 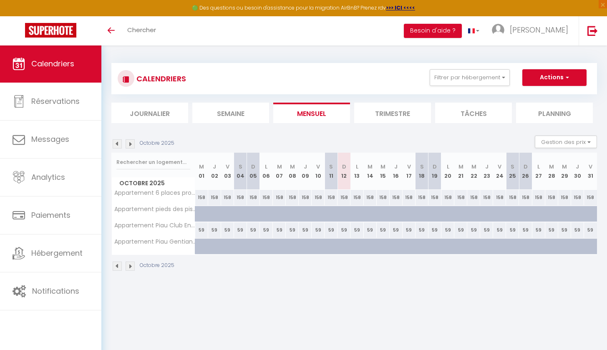 What do you see at coordinates (155, 193) in the screenshot?
I see `span: Appartement 6 places proche des pistes` at bounding box center [155, 193].